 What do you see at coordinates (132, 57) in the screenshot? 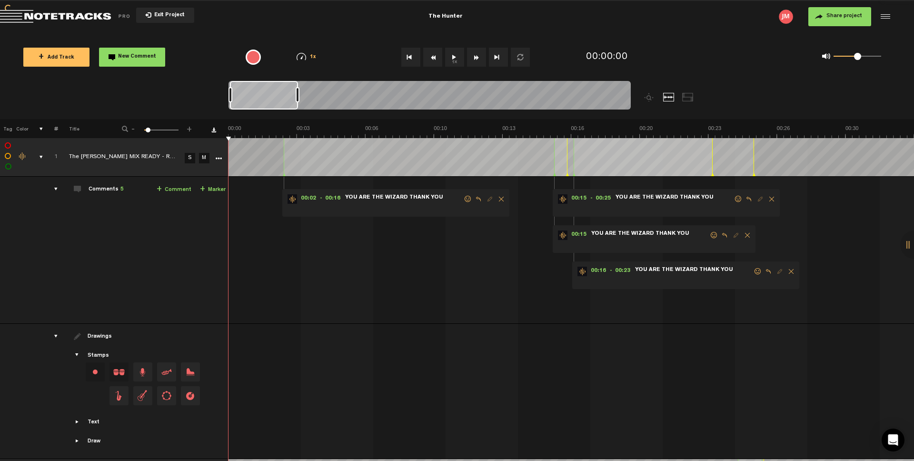
I see `button: New Comment` at bounding box center [132, 57].